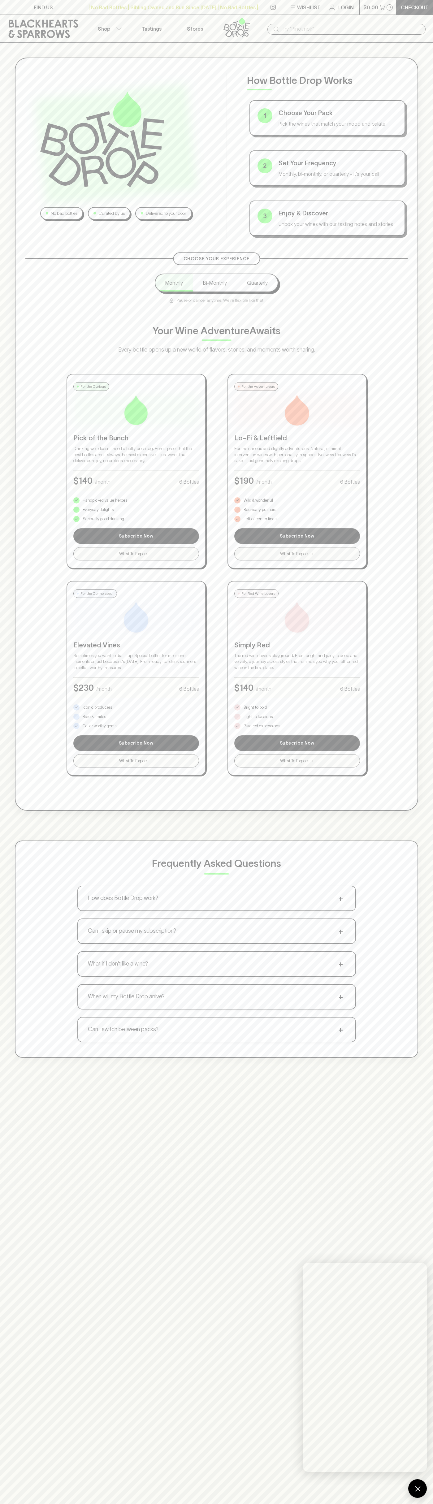 The width and height of the screenshot is (433, 1504). What do you see at coordinates (258, 717) in the screenshot?
I see `p: Light to luscious` at bounding box center [258, 717].